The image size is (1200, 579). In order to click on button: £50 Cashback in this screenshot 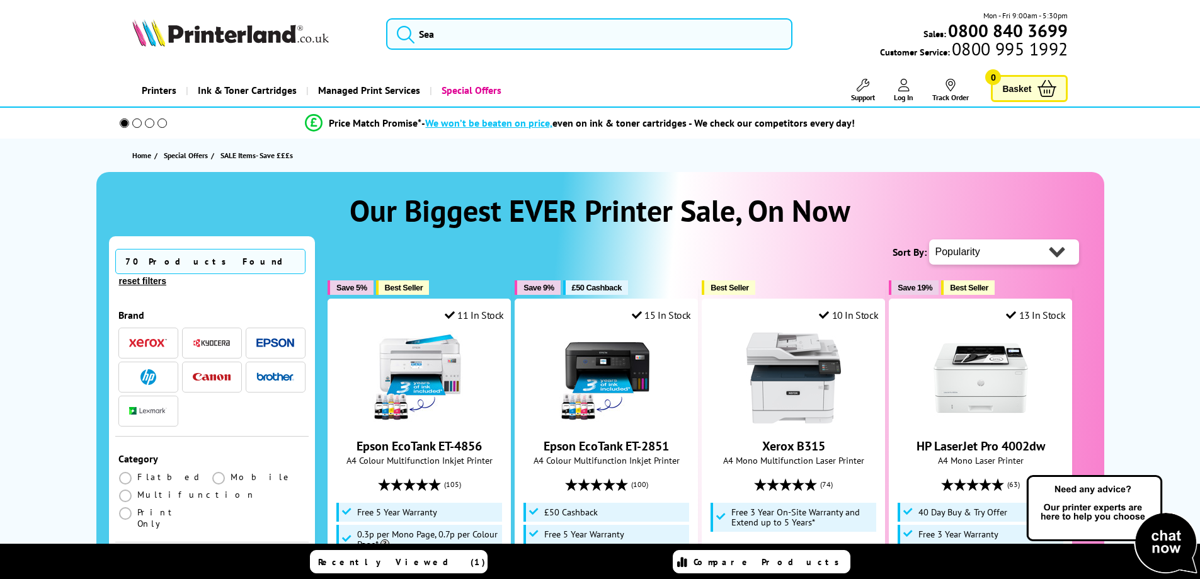, I will do `click(595, 287)`.